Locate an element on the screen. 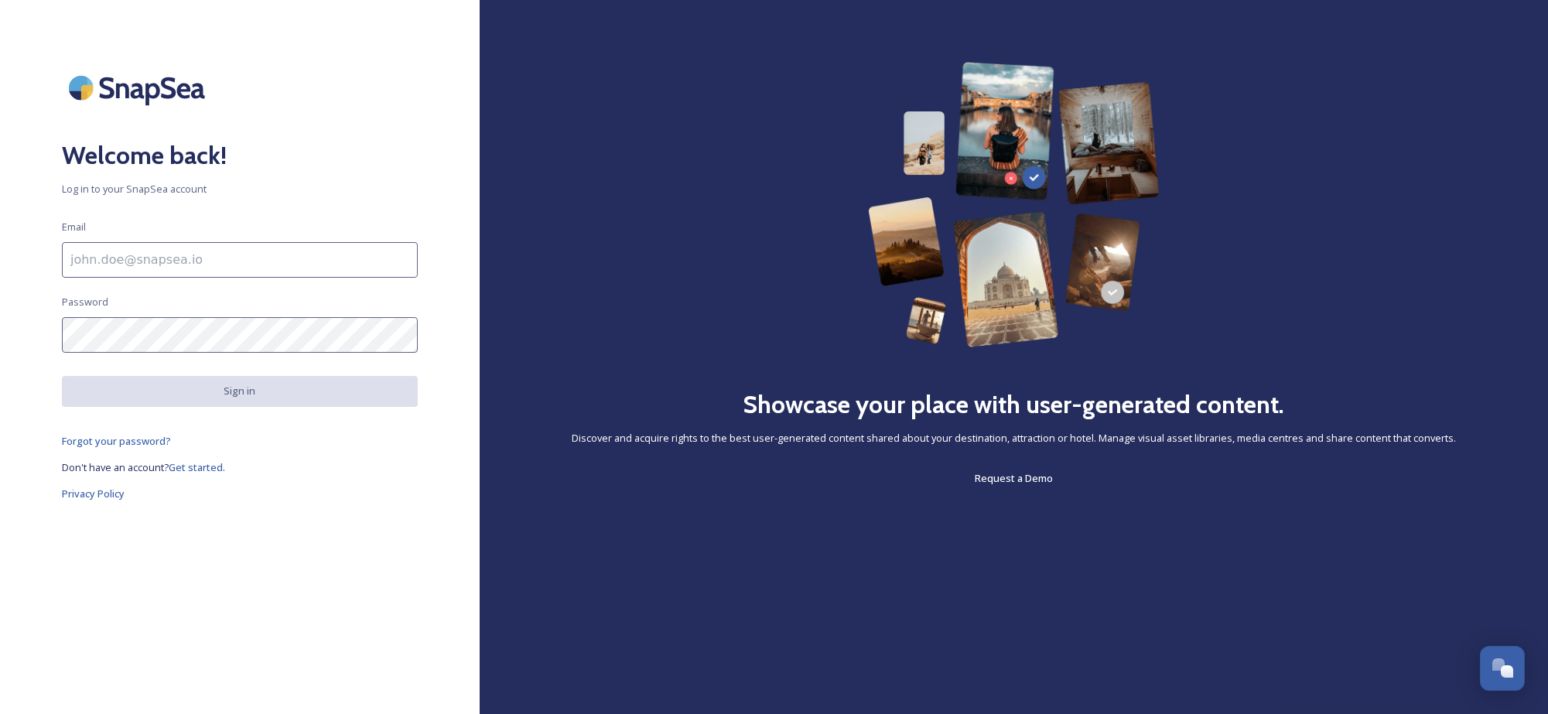  a: Request a Demo is located at coordinates (1013, 478).